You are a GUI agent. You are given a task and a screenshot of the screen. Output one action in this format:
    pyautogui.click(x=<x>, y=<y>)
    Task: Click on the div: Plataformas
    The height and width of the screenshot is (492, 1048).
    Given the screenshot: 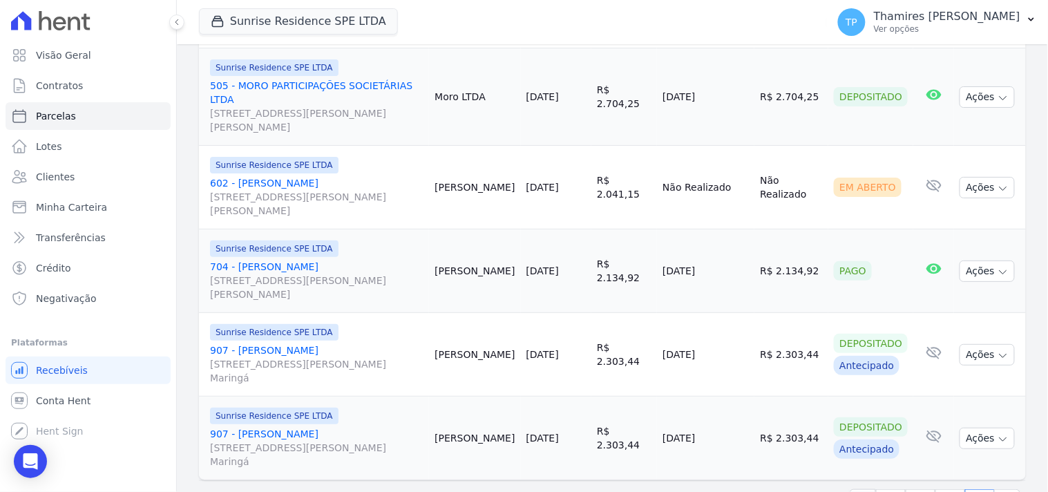 What is the action you would take?
    pyautogui.click(x=88, y=343)
    